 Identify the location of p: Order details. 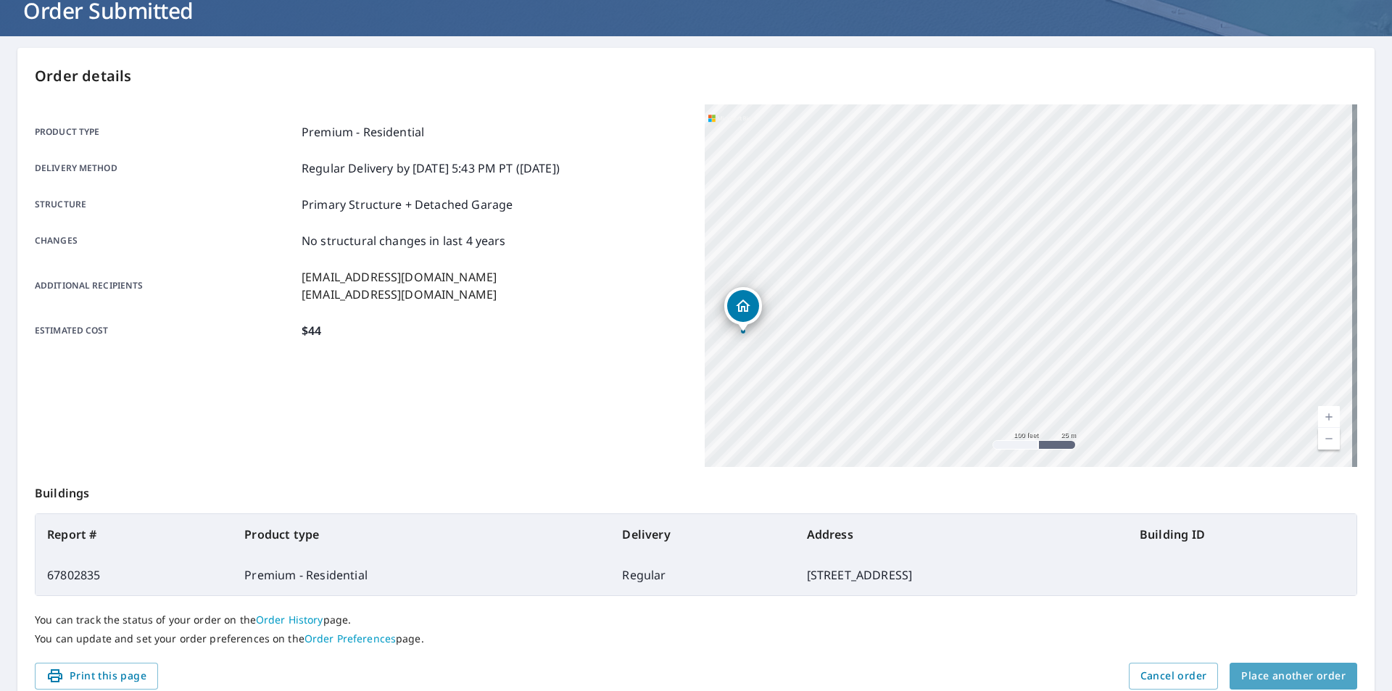
(696, 76).